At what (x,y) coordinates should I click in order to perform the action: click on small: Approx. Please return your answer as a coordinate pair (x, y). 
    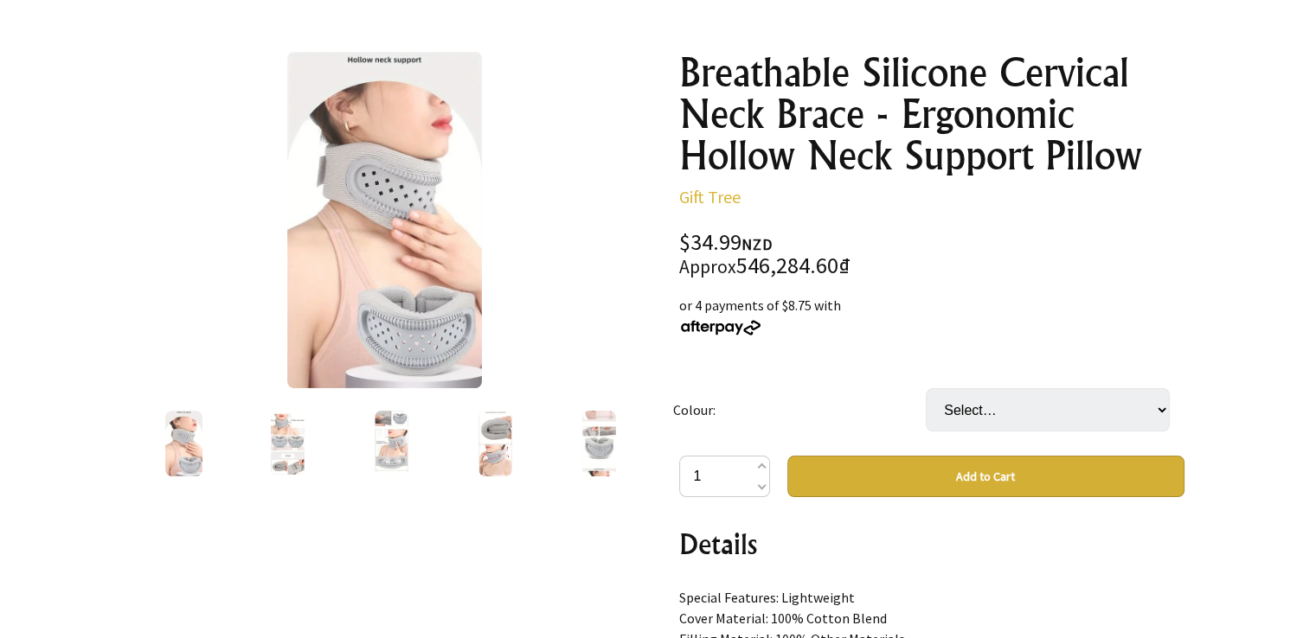
    Looking at the image, I should click on (708, 266).